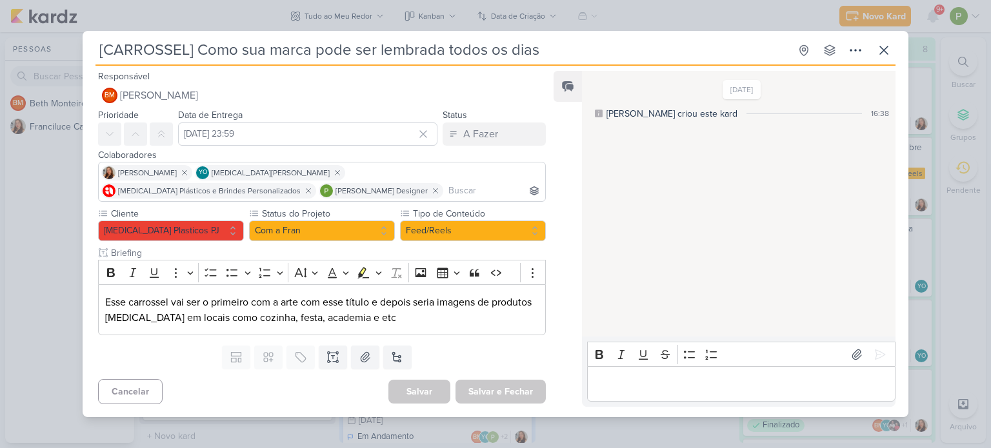  I want to click on label: Cliente, so click(177, 214).